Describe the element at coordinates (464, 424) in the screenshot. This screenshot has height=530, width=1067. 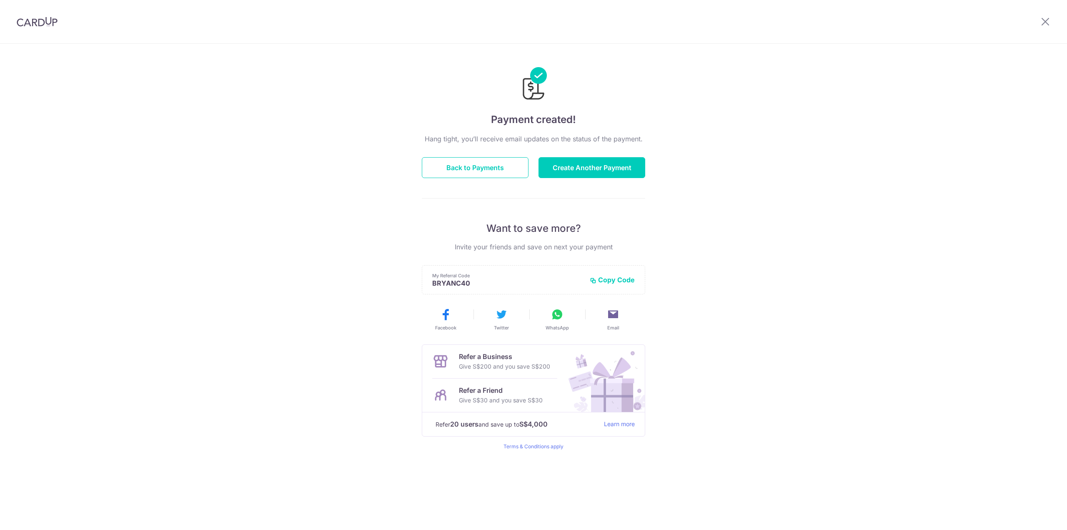
I see `strong: 20 users` at that location.